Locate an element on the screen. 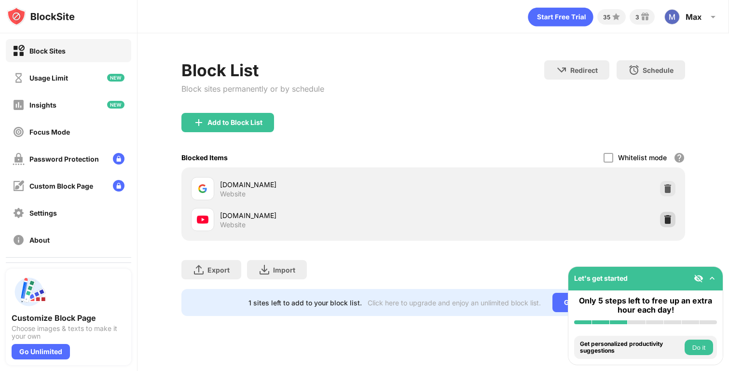 This screenshot has width=729, height=371. div: Redirect is located at coordinates (584, 70).